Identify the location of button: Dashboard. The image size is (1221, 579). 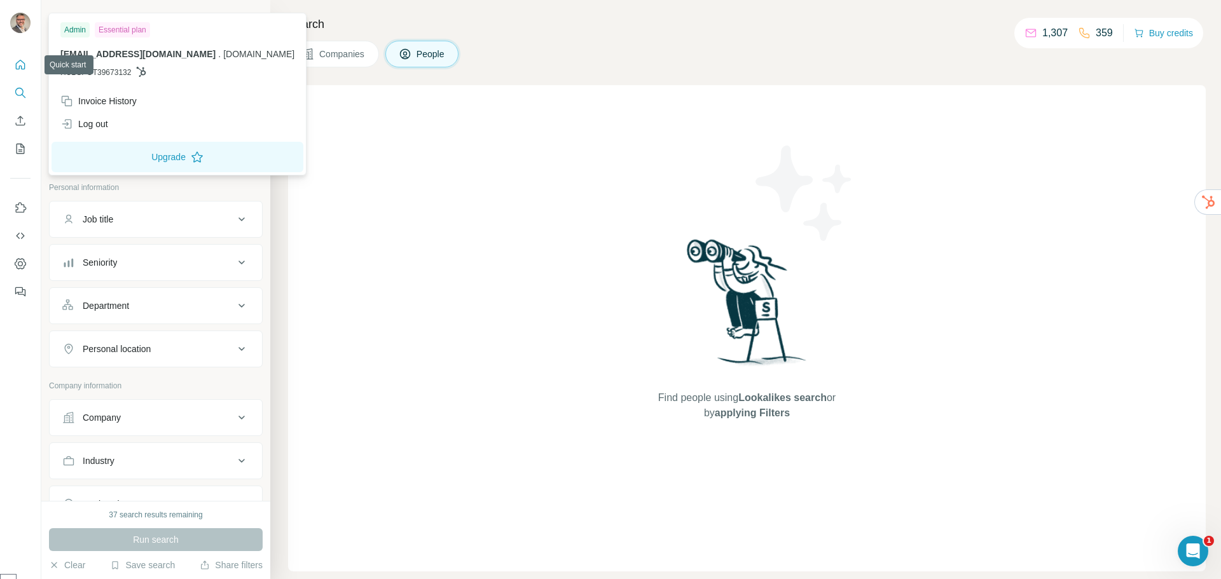
(20, 264).